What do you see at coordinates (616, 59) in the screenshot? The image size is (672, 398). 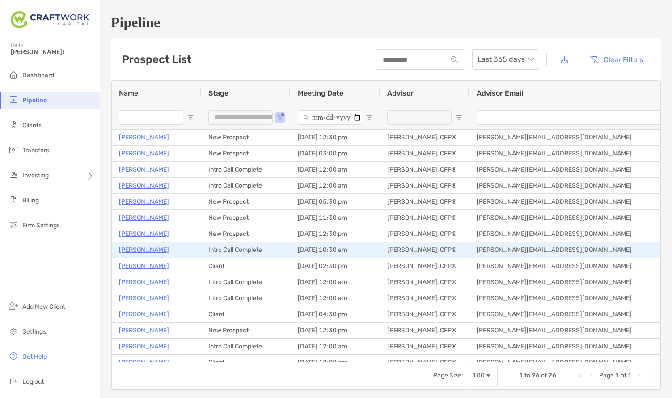 I see `button: Clear Filters` at bounding box center [616, 59].